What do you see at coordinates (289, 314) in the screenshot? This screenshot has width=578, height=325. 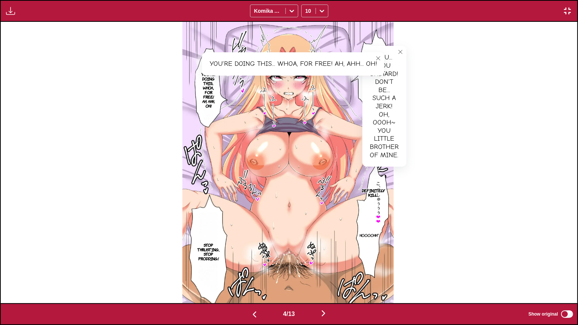 I see `span: 4 / 13` at bounding box center [289, 314].